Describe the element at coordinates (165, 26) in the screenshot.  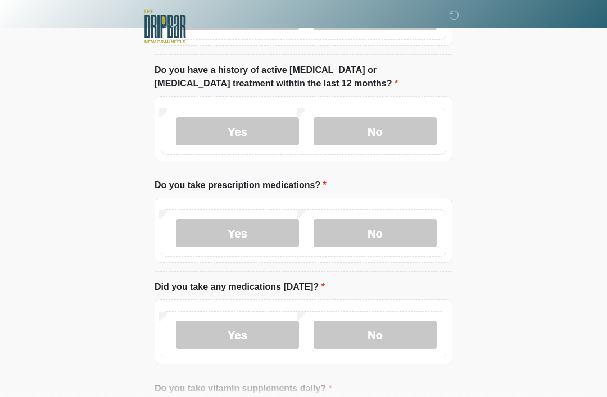
I see `img: The DRIPBaR - New Braunfels Logo` at that location.